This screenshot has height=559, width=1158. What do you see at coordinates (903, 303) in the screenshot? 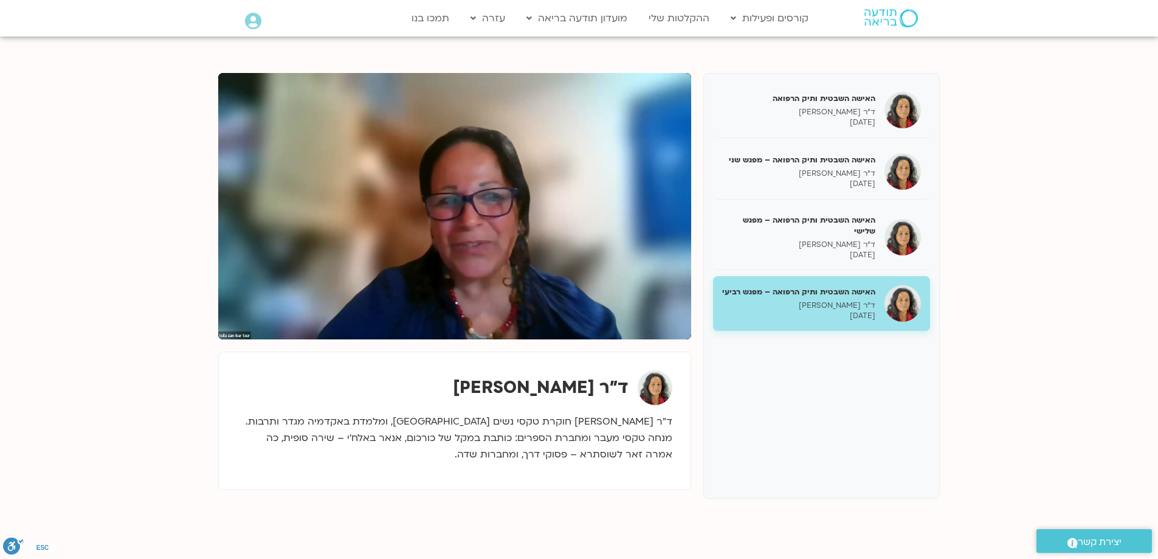
I see `img: האישה השבטית ותיק הרפואה – מפגש רביעי` at bounding box center [903, 303].